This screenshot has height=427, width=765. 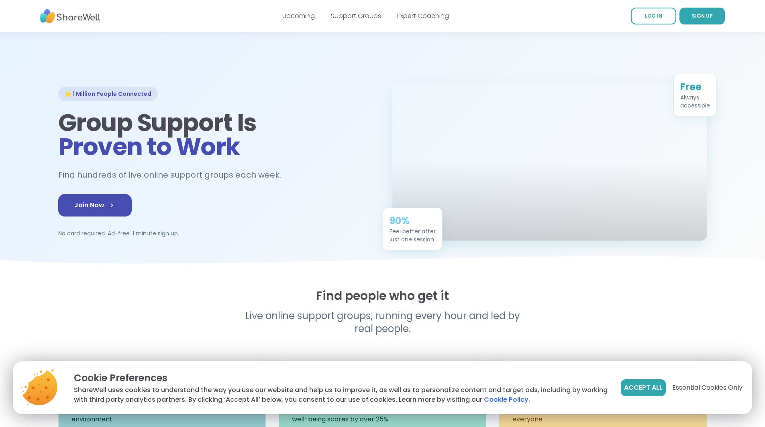 What do you see at coordinates (216, 135) in the screenshot?
I see `h1: Group Support Is` at bounding box center [216, 135].